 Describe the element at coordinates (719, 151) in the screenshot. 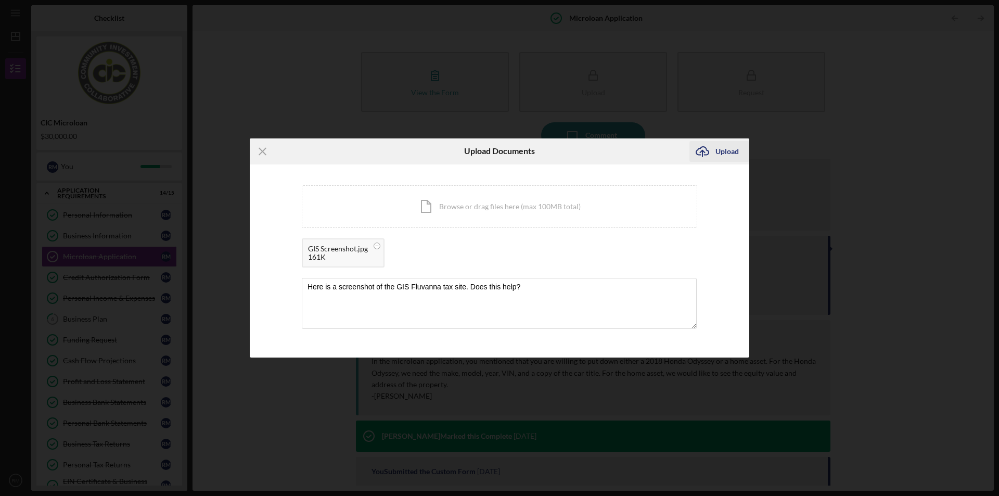

I see `button: Upload` at that location.